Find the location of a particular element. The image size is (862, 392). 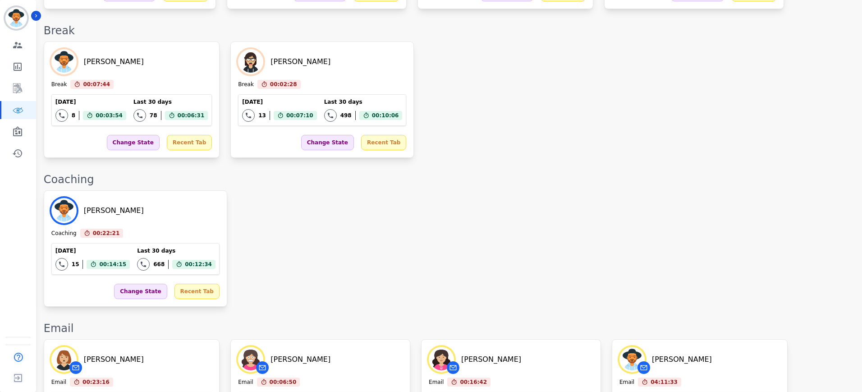

span: 00:16:42 is located at coordinates (473, 382).